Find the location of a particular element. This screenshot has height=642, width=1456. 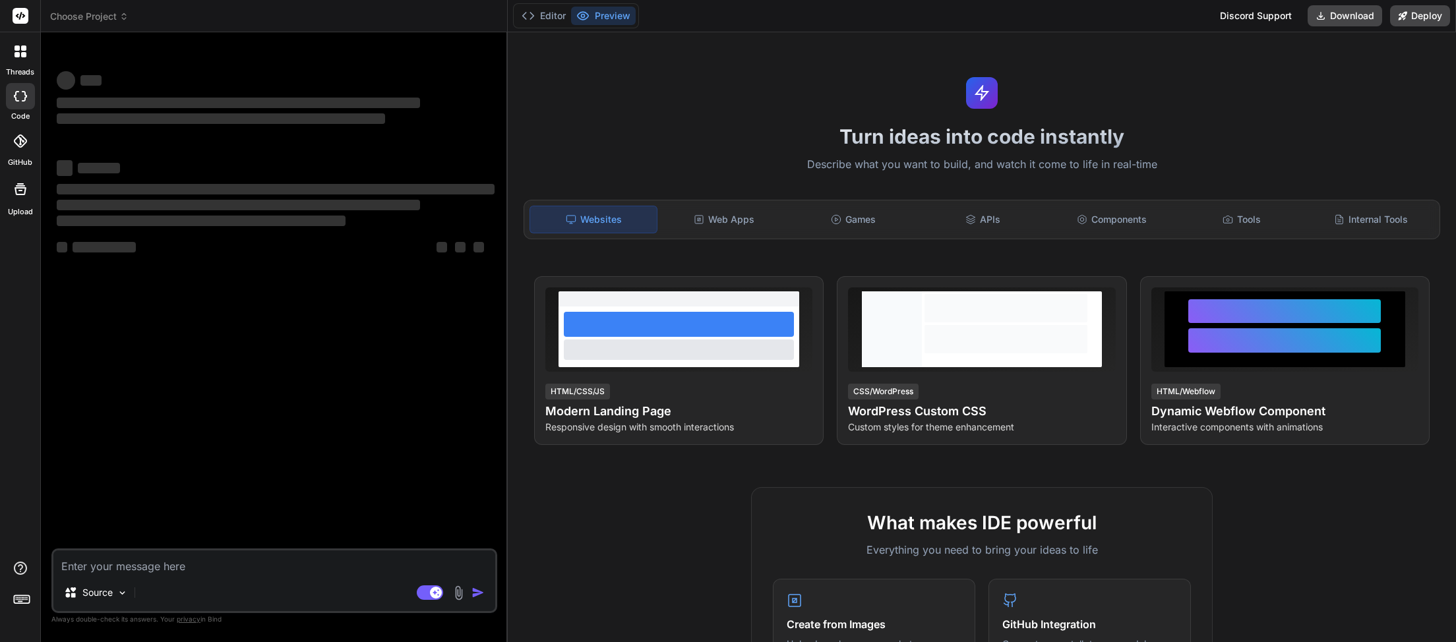

span: privacy is located at coordinates (189, 619).